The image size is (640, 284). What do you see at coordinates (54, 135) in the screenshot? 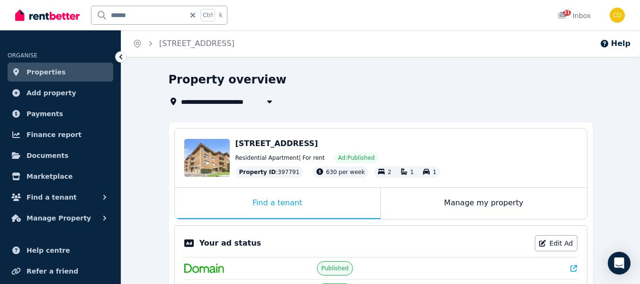
I see `span: Finance report` at bounding box center [54, 135].